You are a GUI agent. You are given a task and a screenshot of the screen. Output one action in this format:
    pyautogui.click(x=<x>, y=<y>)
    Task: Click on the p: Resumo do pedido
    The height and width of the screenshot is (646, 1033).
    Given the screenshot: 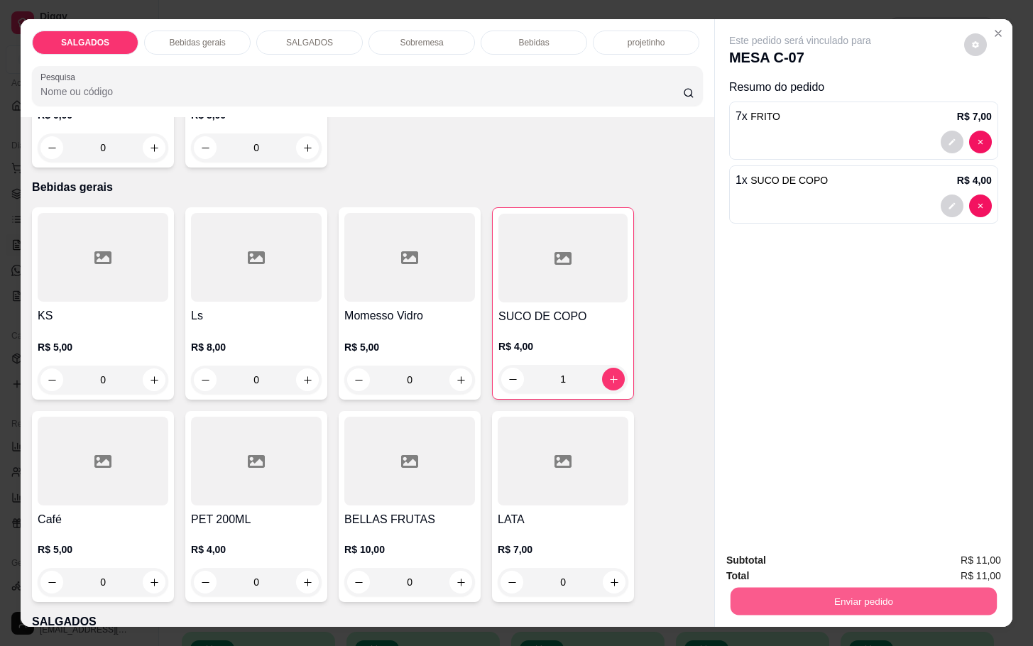 What is the action you would take?
    pyautogui.click(x=864, y=87)
    